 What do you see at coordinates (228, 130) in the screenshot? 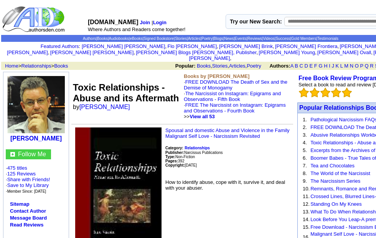
I see `a: Spousal and domestic Abuse and Violence in the Family` at bounding box center [228, 130].